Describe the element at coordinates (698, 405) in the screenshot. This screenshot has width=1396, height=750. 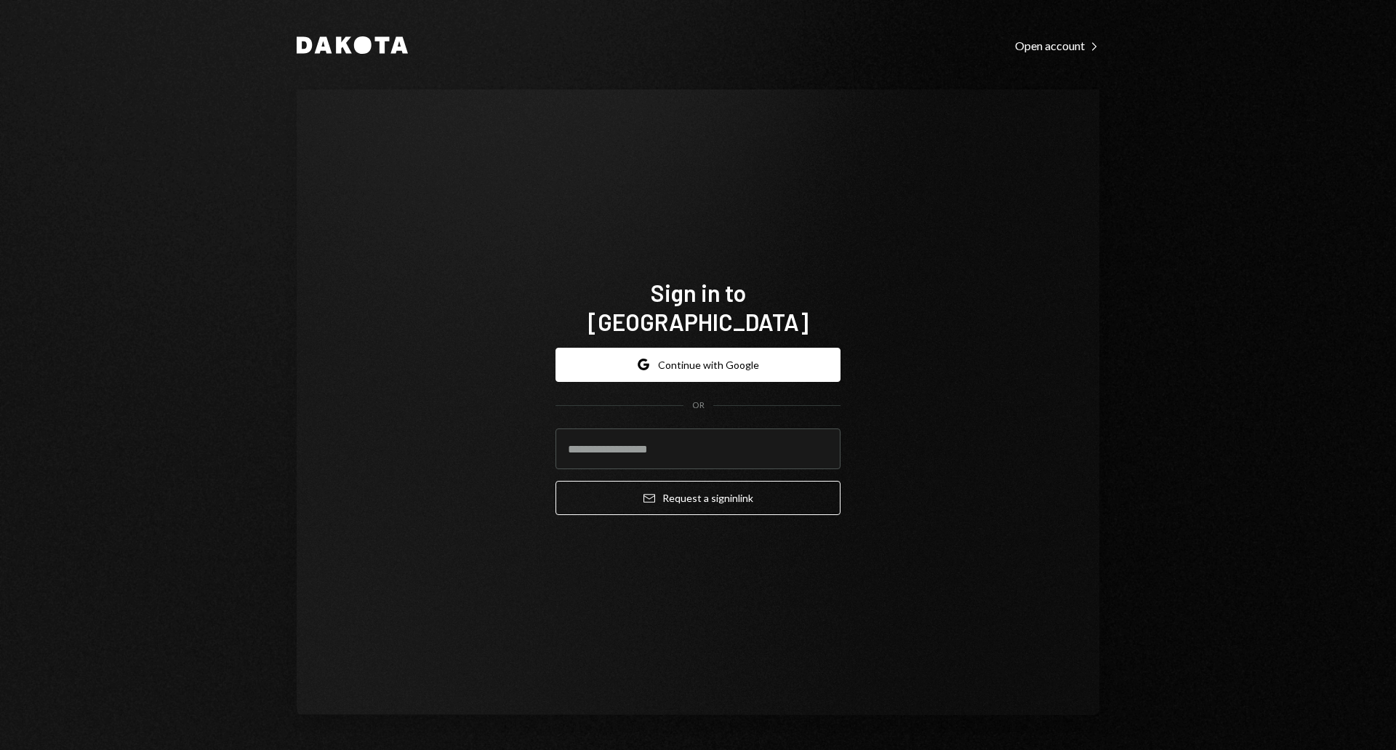
I see `div: OR` at that location.